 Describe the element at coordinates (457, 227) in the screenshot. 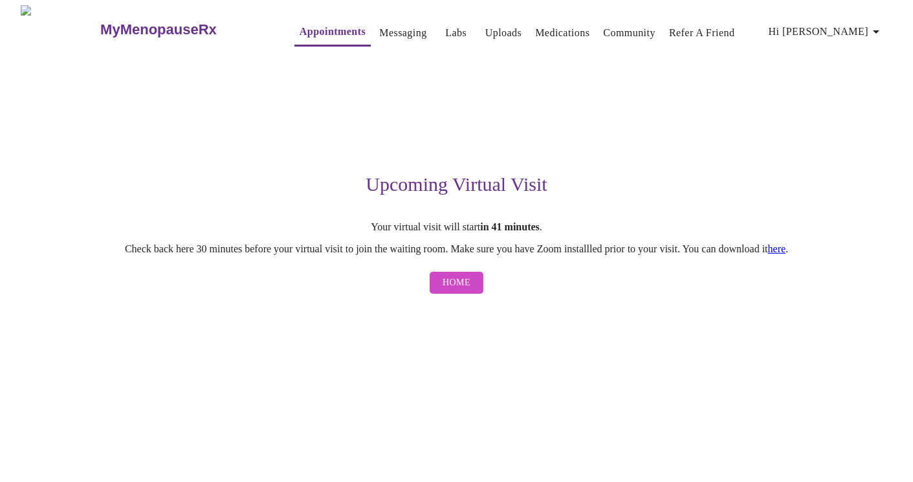

I see `p: Your virtual visit will start .` at that location.